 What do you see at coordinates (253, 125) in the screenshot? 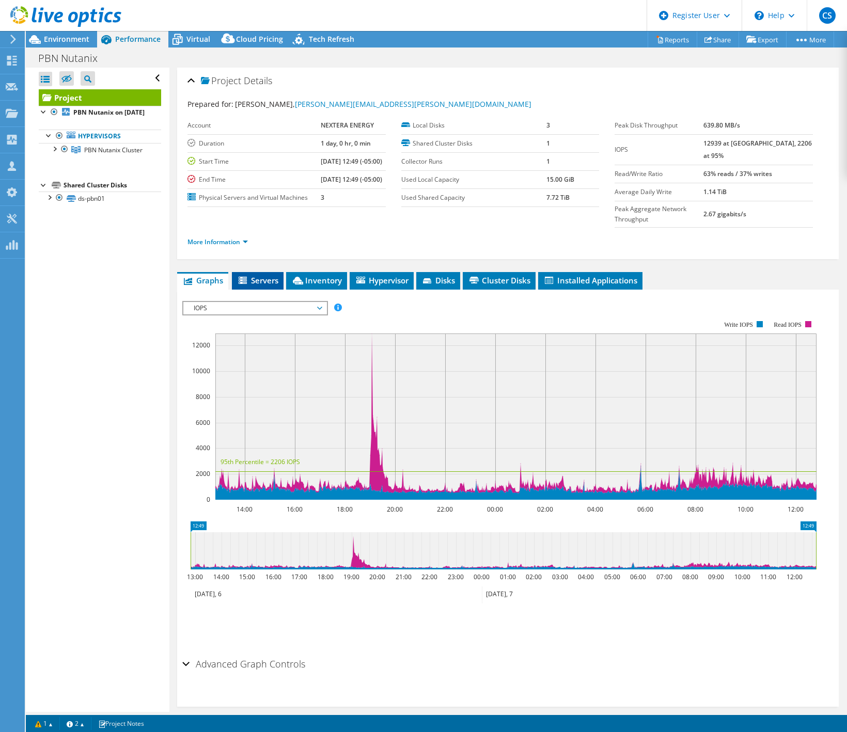
I see `label: Account` at bounding box center [253, 125].